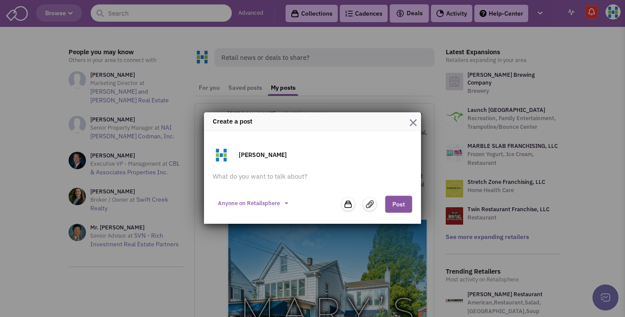 The image size is (625, 317). I want to click on button: Anyone on Retailsphere, so click(253, 204).